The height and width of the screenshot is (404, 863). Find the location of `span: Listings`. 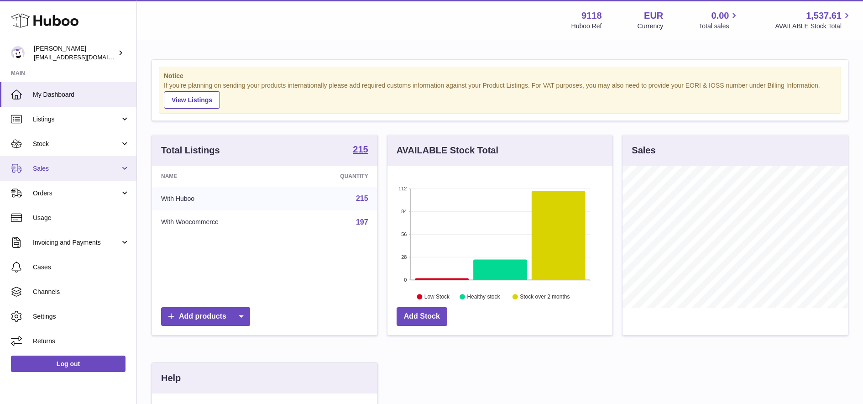

span: Listings is located at coordinates (76, 119).